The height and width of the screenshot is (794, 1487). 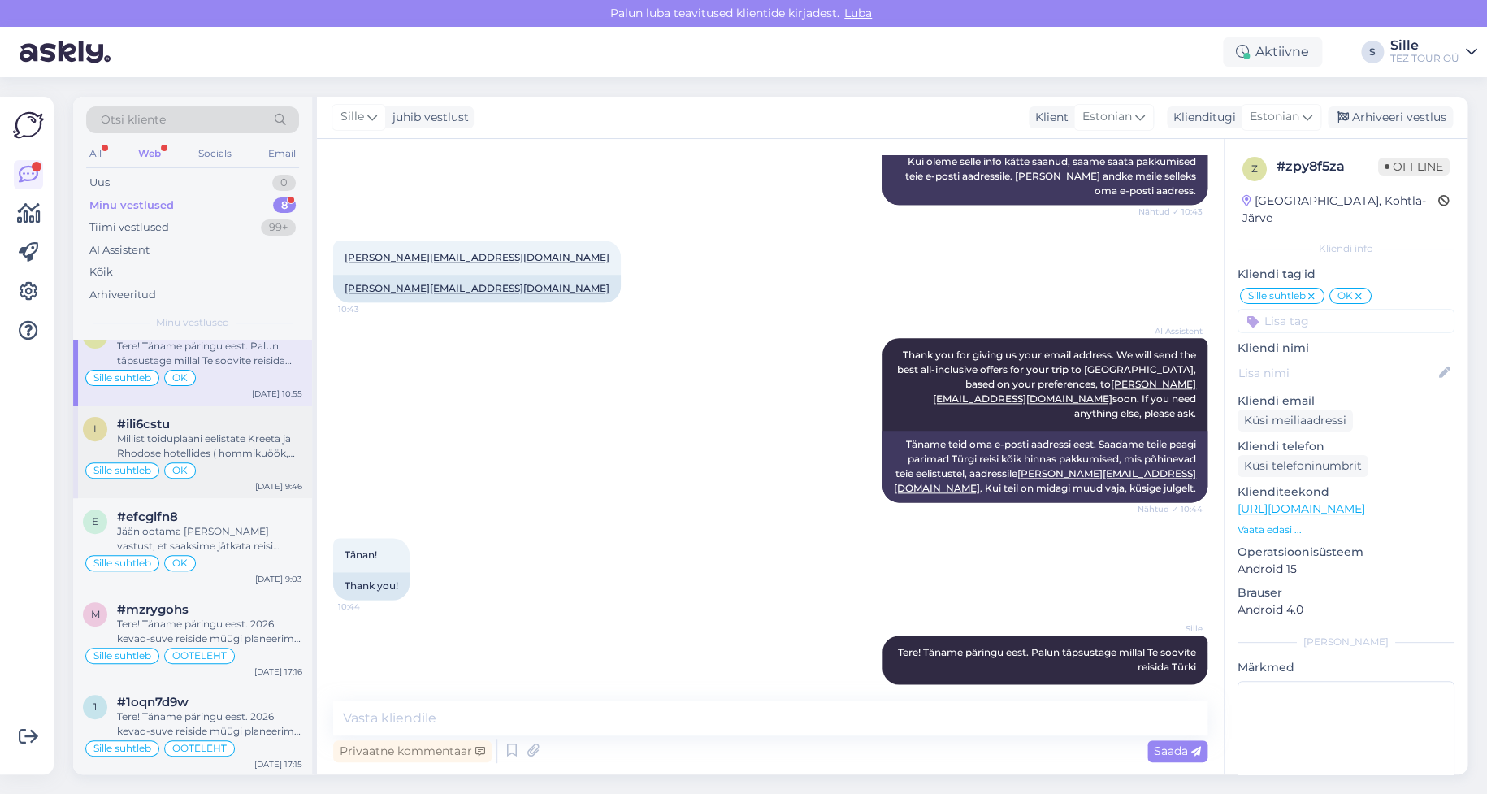 I want to click on span: Tänan!, so click(x=361, y=554).